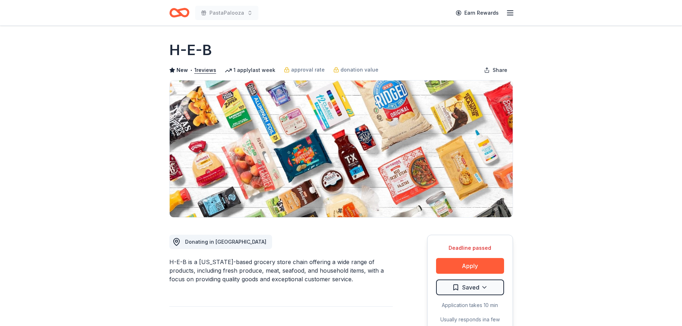  What do you see at coordinates (500, 70) in the screenshot?
I see `span: Share` at bounding box center [500, 70].